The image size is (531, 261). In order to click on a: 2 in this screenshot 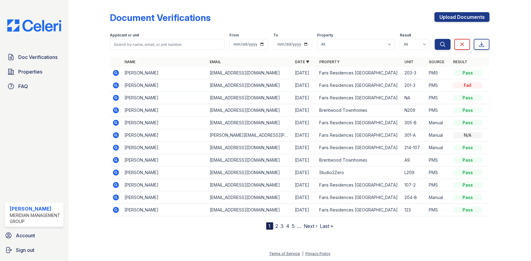, I will do `click(277, 226)`.